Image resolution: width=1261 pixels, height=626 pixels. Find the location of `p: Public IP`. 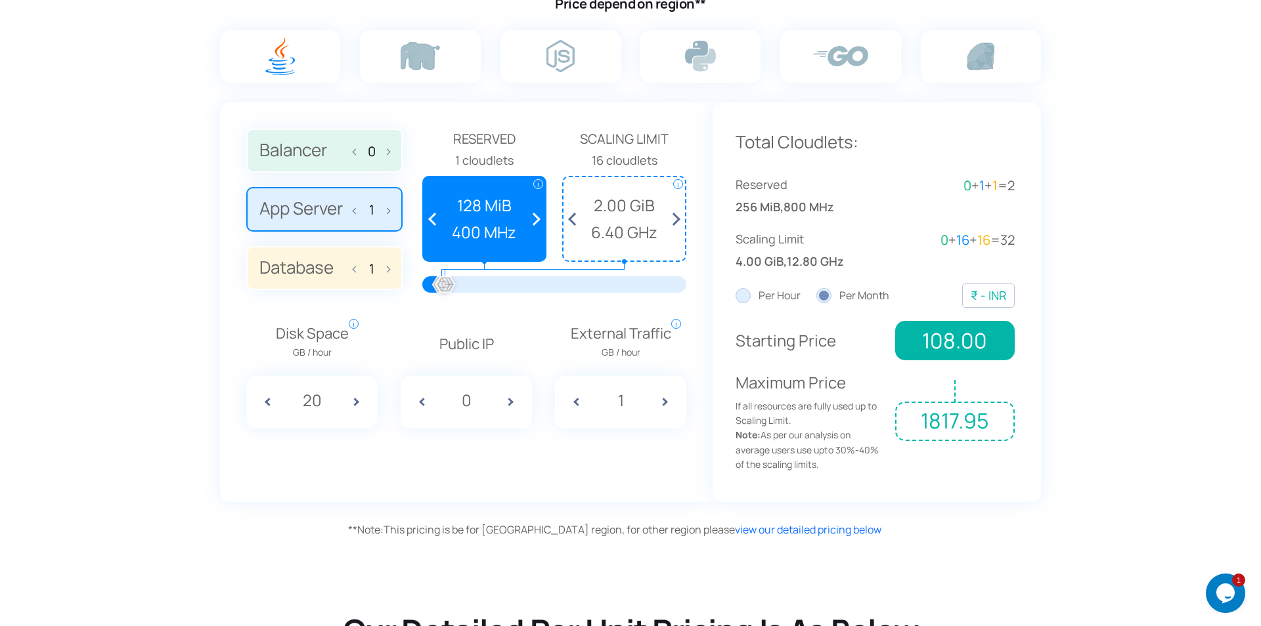

p: Public IP is located at coordinates (466, 344).